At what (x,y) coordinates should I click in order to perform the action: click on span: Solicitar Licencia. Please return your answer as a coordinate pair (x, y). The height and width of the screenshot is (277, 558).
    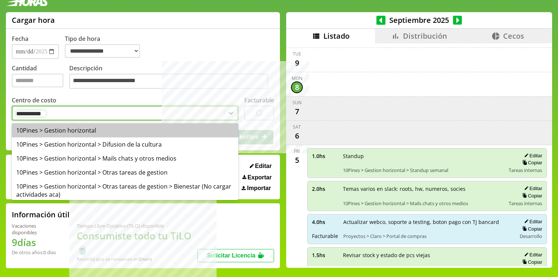
    Looking at the image, I should click on (231, 255).